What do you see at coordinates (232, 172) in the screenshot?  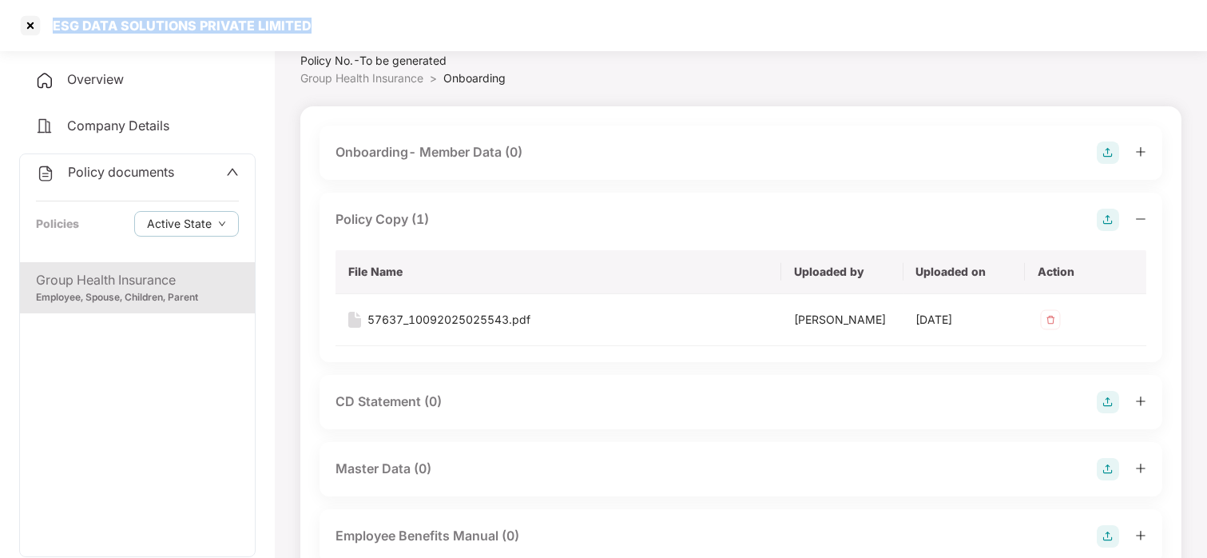 I see `span: up` at bounding box center [232, 172].